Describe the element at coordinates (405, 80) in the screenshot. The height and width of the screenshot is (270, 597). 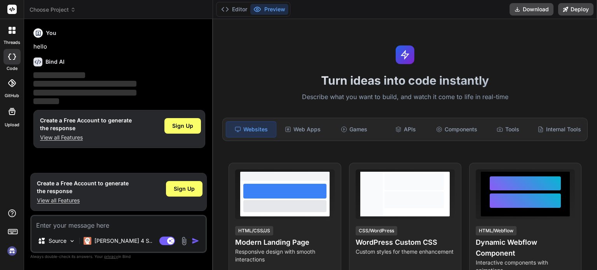
I see `h1: Turn ideas into code instantly` at that location.